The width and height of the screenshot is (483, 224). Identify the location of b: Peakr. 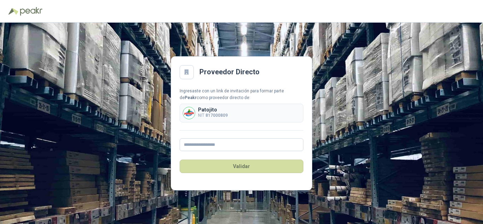
(191, 98).